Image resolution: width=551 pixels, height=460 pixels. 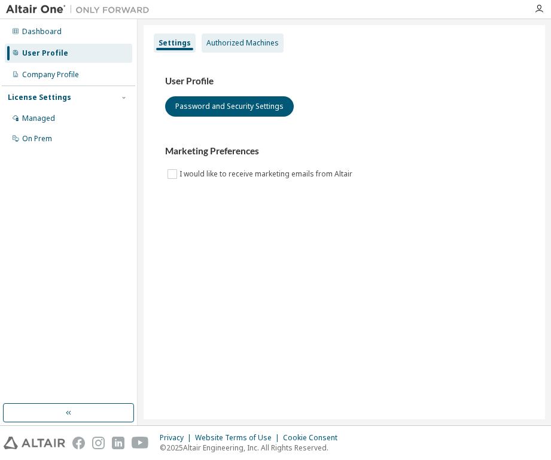 I want to click on div: Settings, so click(x=175, y=43).